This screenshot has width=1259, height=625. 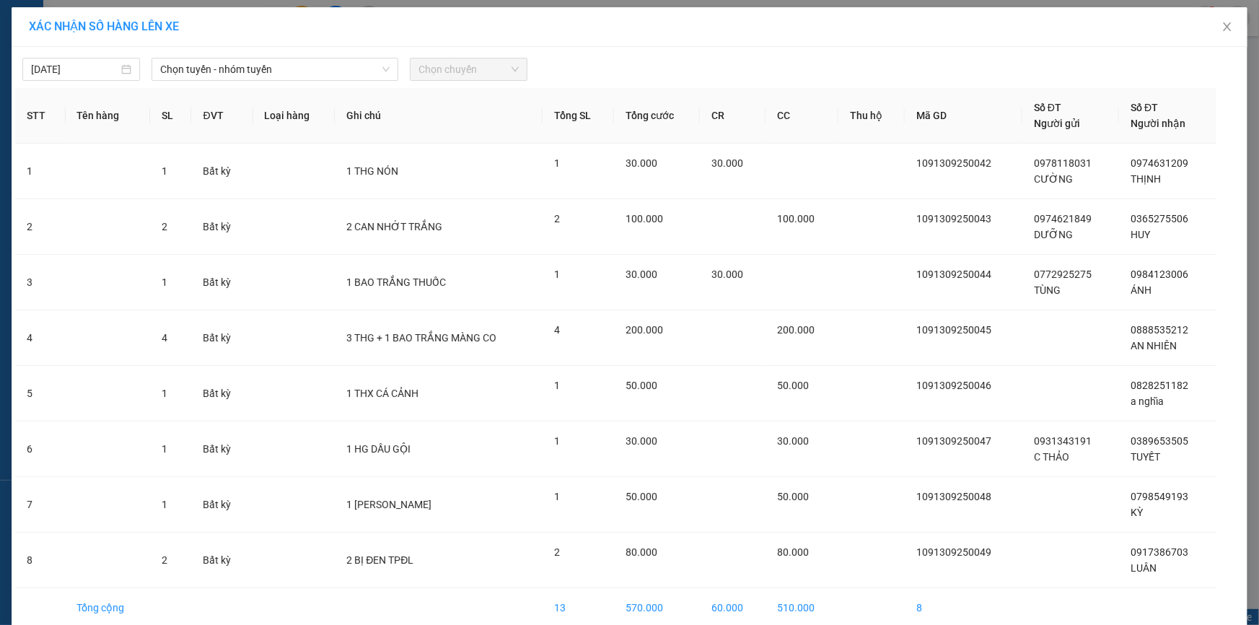 What do you see at coordinates (104, 26) in the screenshot?
I see `span: XÁC NHẬN SỐ HÀNG LÊN XE` at bounding box center [104, 26].